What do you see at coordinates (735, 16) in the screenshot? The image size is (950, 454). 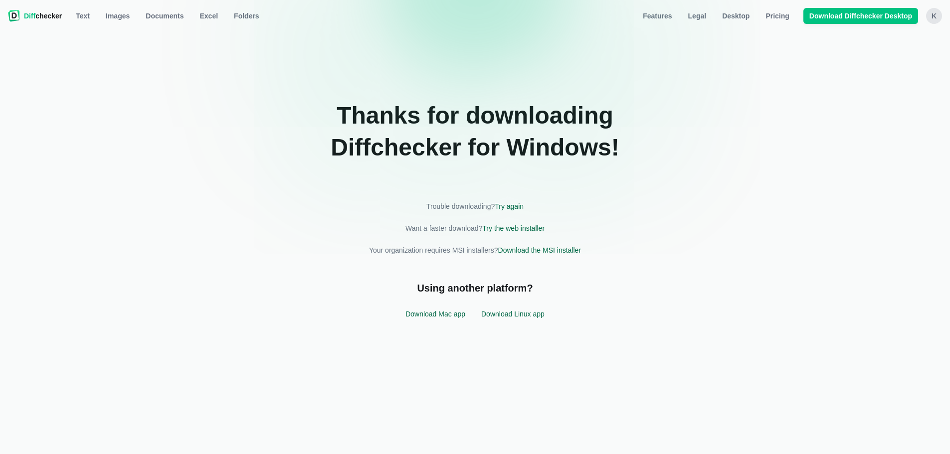 I see `a: Desktop` at bounding box center [735, 16].